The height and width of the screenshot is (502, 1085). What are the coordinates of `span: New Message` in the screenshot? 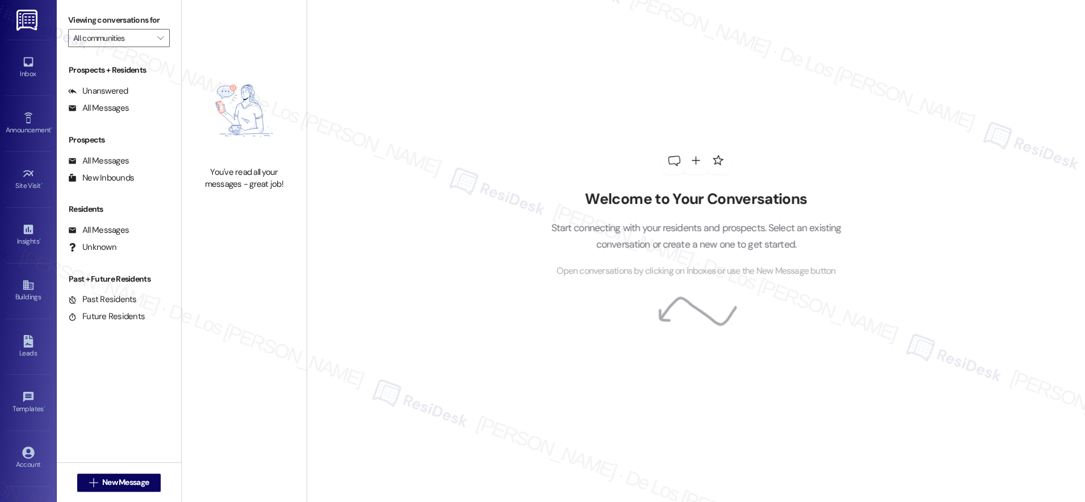 It's located at (125, 482).